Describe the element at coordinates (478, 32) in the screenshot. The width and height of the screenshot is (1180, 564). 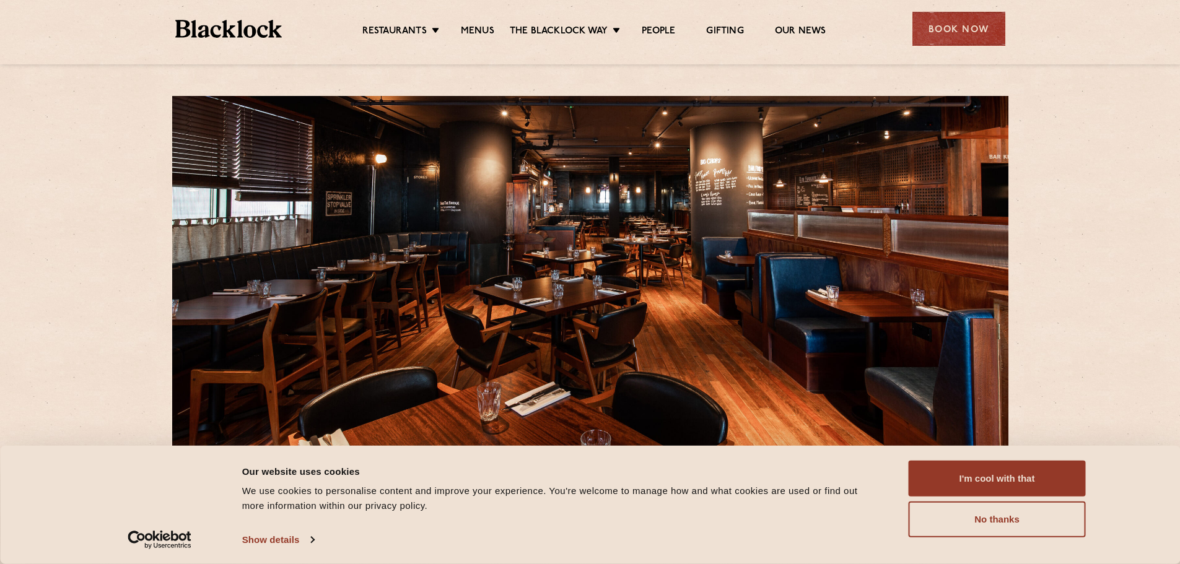
I see `a: Menus` at that location.